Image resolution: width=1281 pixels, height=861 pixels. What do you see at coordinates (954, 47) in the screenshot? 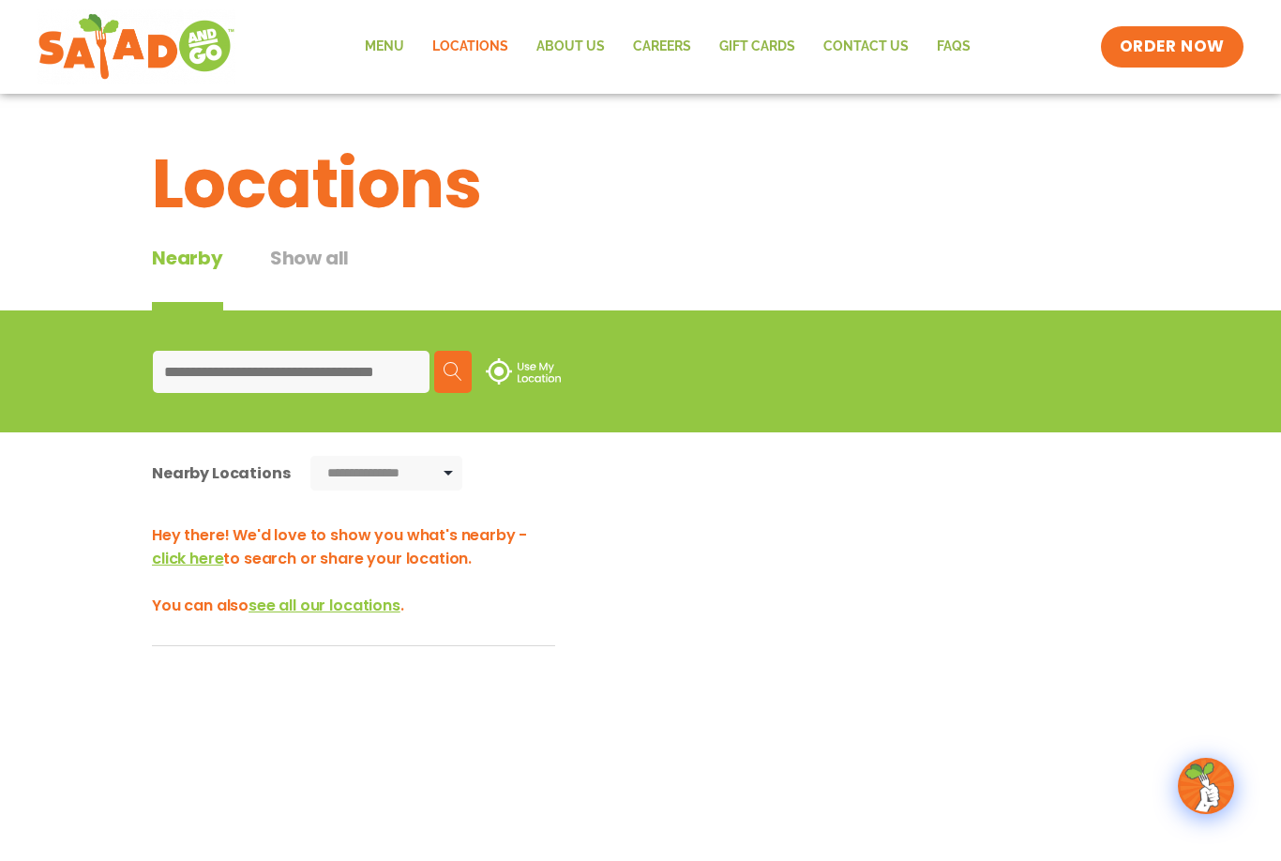
I see `a: FAQs` at bounding box center [954, 47].